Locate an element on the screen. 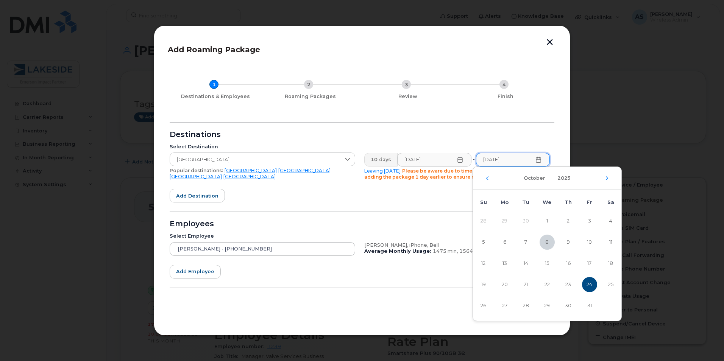  span: Add employee is located at coordinates (195, 272).